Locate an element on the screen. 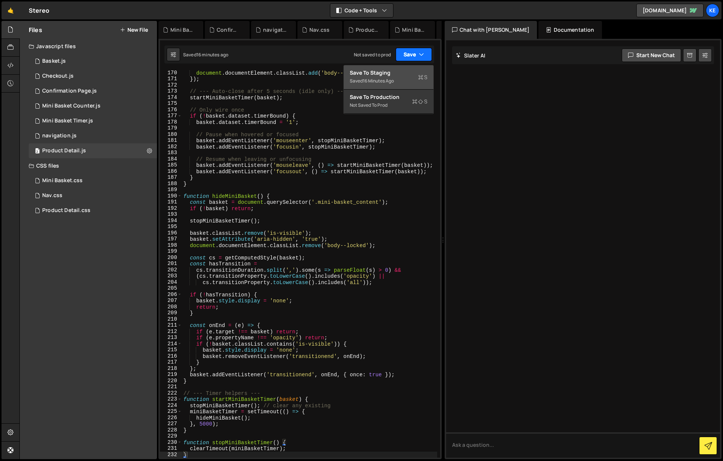 This screenshot has height=461, width=723. a: Ke is located at coordinates (712, 10).